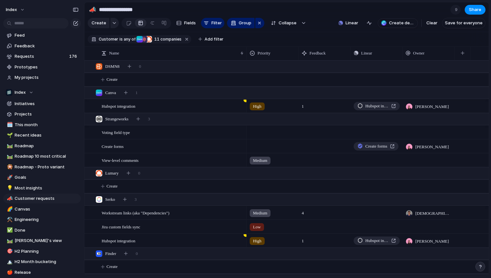 The image size is (491, 278). Describe the element at coordinates (464, 23) in the screenshot. I see `button: Save for everyone` at that location.